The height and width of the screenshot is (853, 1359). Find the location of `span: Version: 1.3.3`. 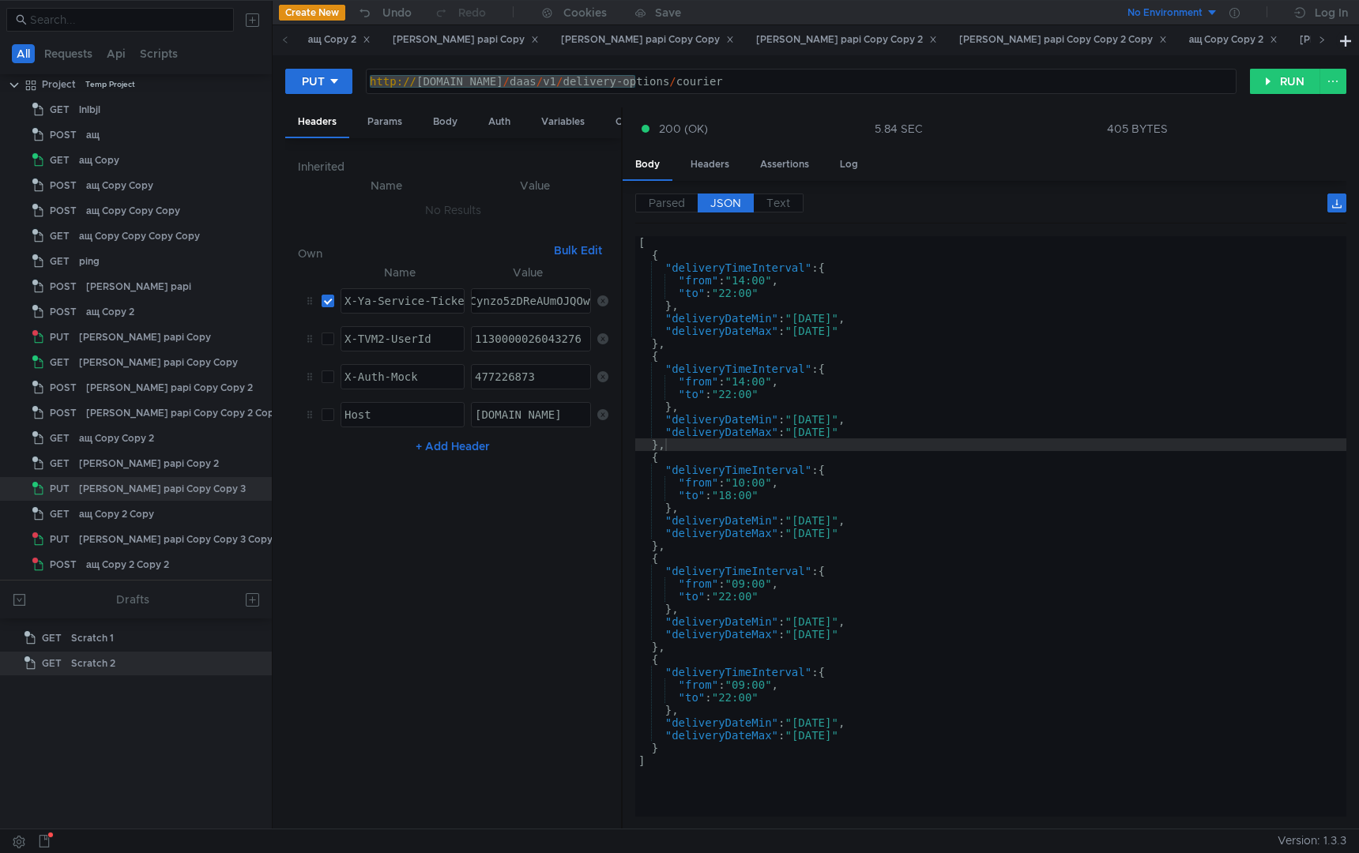

span: Version: 1.3.3 is located at coordinates (1312, 841).